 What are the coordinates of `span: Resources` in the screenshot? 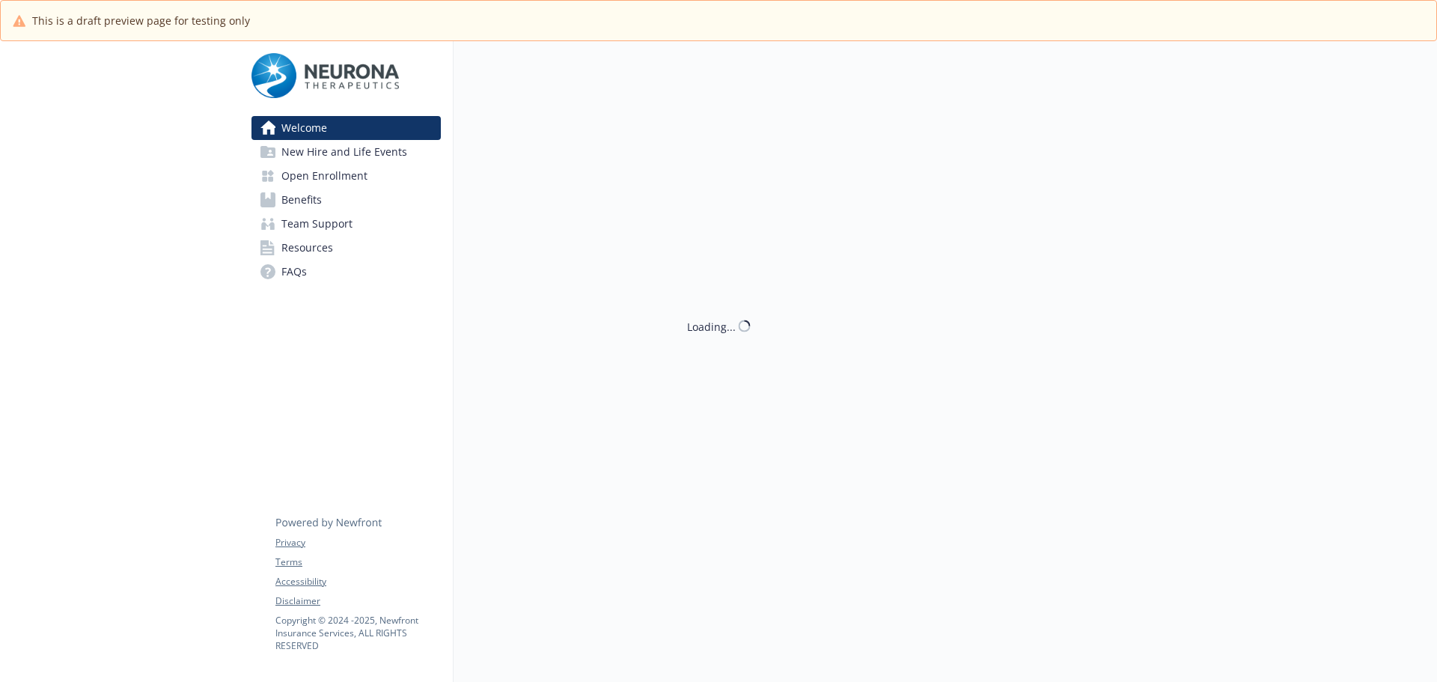 It's located at (307, 248).